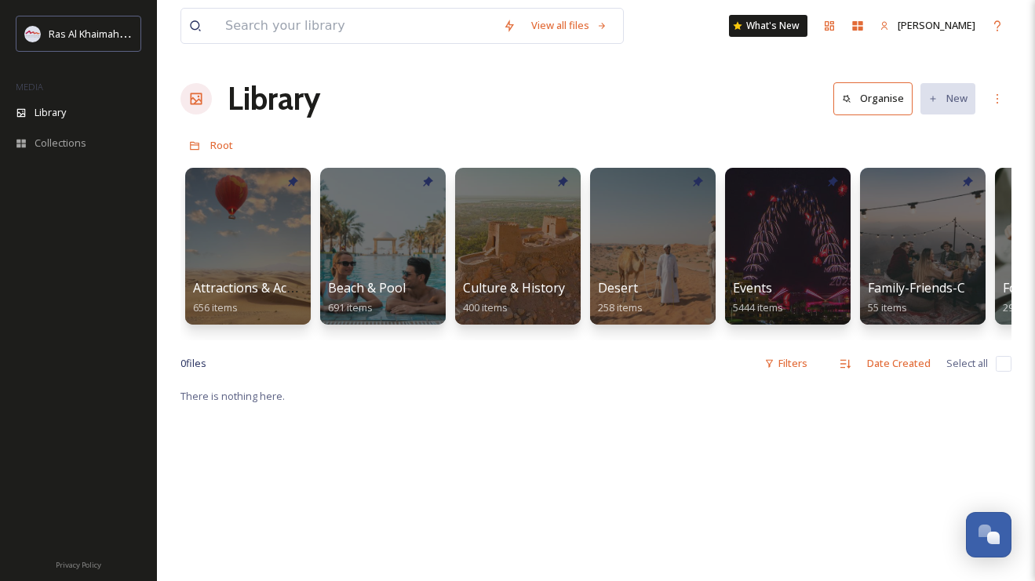 Image resolution: width=1035 pixels, height=581 pixels. What do you see at coordinates (221, 145) in the screenshot?
I see `span: Root` at bounding box center [221, 145].